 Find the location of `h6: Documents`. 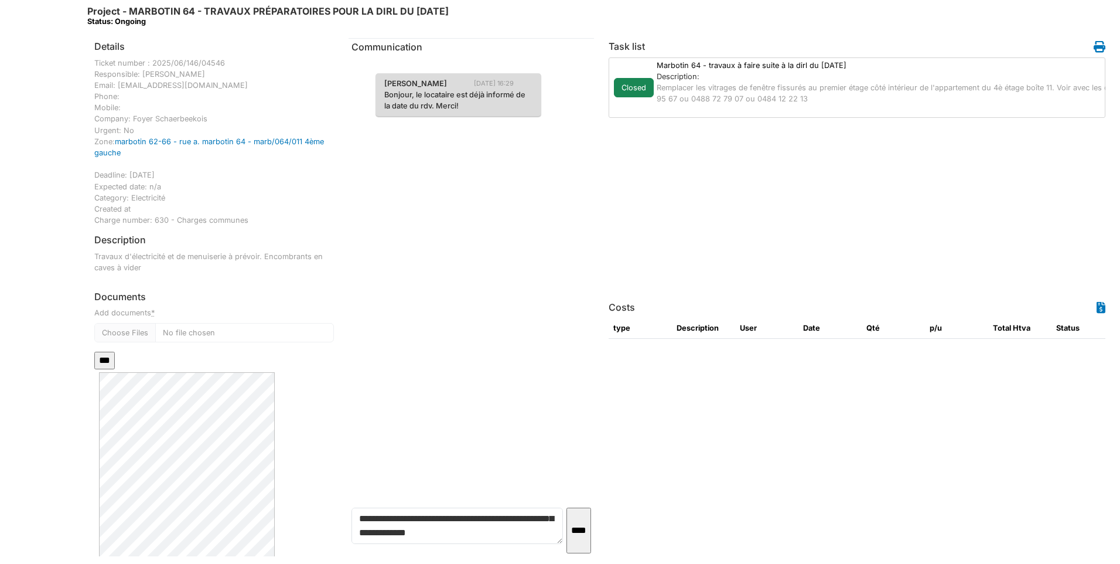

h6: Documents is located at coordinates (214, 296).